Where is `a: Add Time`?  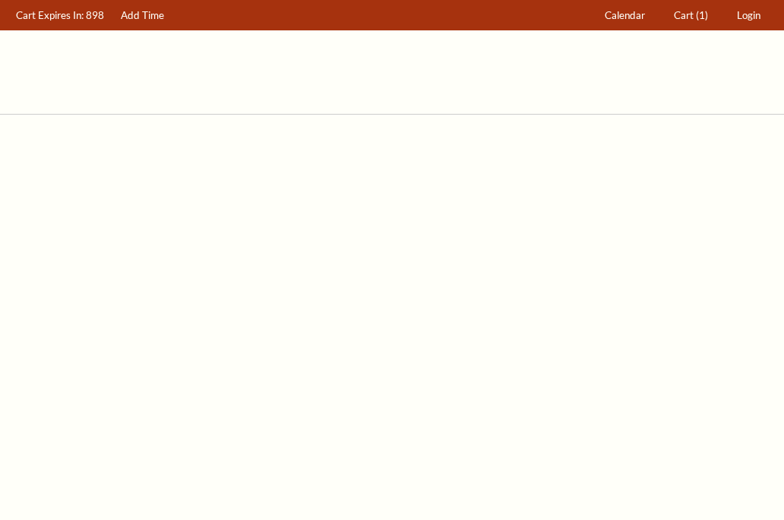 a: Add Time is located at coordinates (143, 15).